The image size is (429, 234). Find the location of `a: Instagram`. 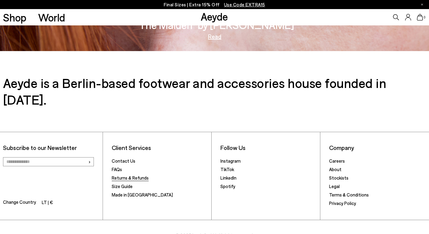

a: Instagram is located at coordinates (230, 161).